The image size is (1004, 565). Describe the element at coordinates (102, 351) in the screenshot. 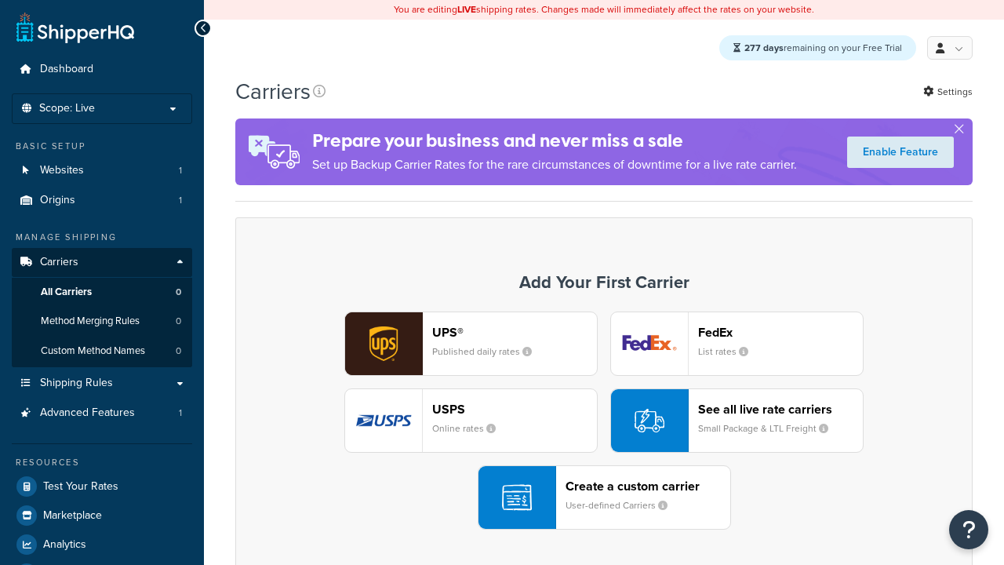

I see `a: Custom Method Names 0` at that location.